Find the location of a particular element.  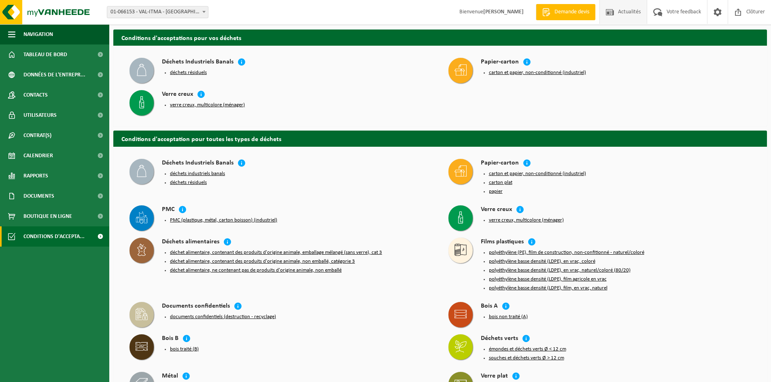

span: Conditions d'accepta... is located at coordinates (54, 237).